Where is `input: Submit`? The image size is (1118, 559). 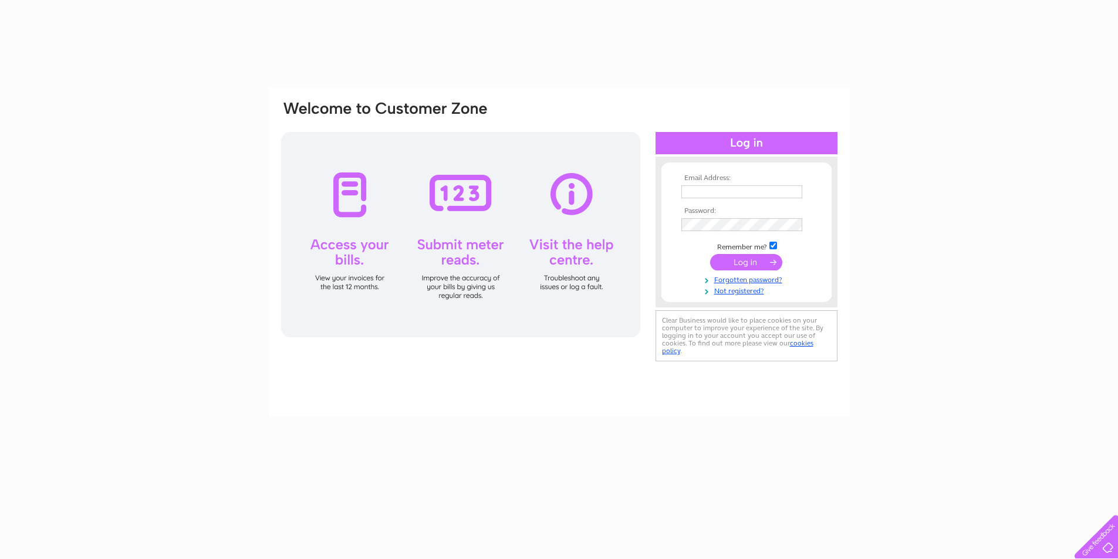
input: Submit is located at coordinates (746, 262).